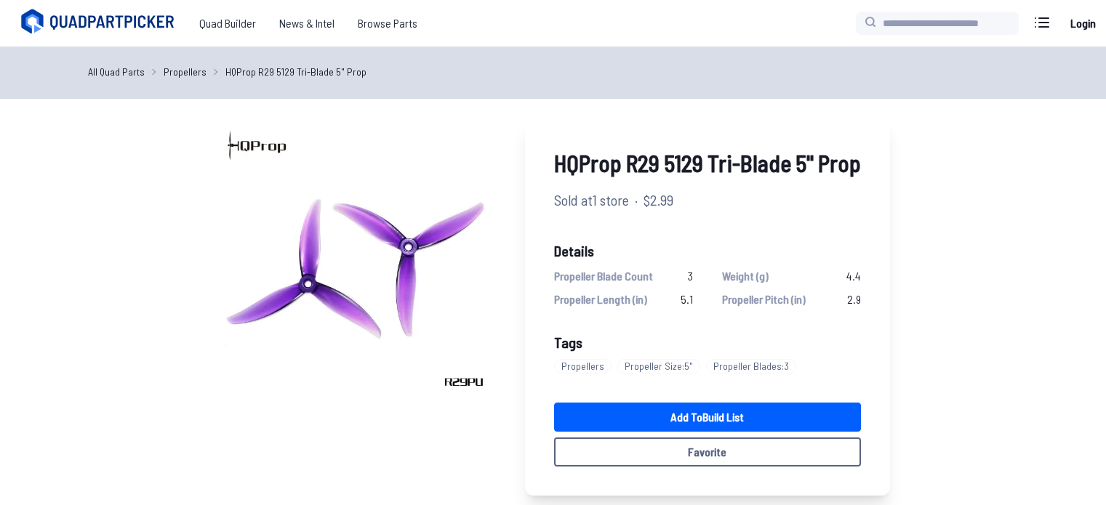 The width and height of the screenshot is (1106, 505). I want to click on a: Quad Builder, so click(228, 23).